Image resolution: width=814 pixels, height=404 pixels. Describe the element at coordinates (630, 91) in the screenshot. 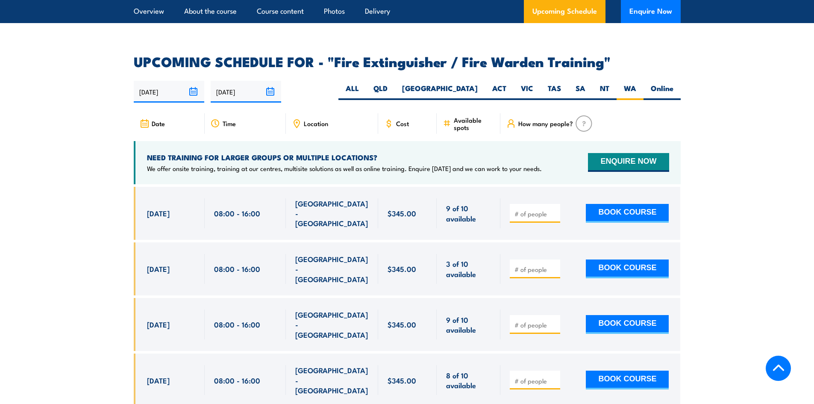

I see `label: WA` at that location.